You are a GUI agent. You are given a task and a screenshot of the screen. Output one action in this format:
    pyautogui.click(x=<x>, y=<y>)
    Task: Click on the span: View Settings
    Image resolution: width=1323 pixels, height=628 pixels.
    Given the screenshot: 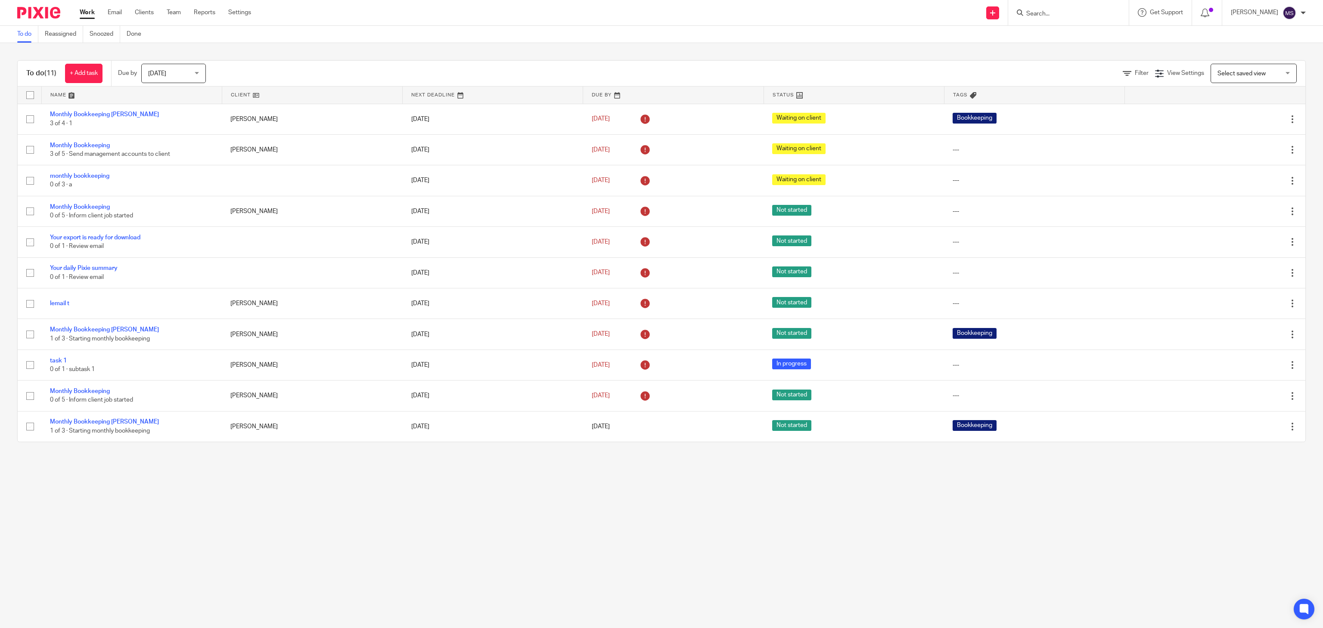 What is the action you would take?
    pyautogui.click(x=1186, y=73)
    